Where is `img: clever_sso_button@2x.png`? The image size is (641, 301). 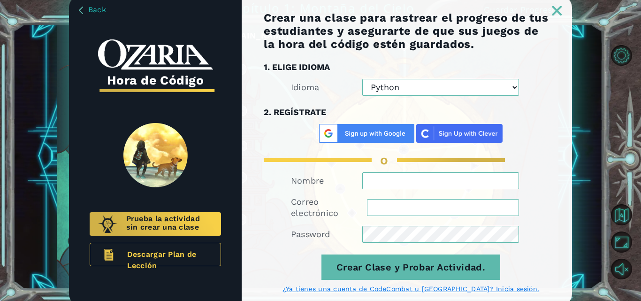 img: clever_sso_button@2x.png is located at coordinates (459, 133).